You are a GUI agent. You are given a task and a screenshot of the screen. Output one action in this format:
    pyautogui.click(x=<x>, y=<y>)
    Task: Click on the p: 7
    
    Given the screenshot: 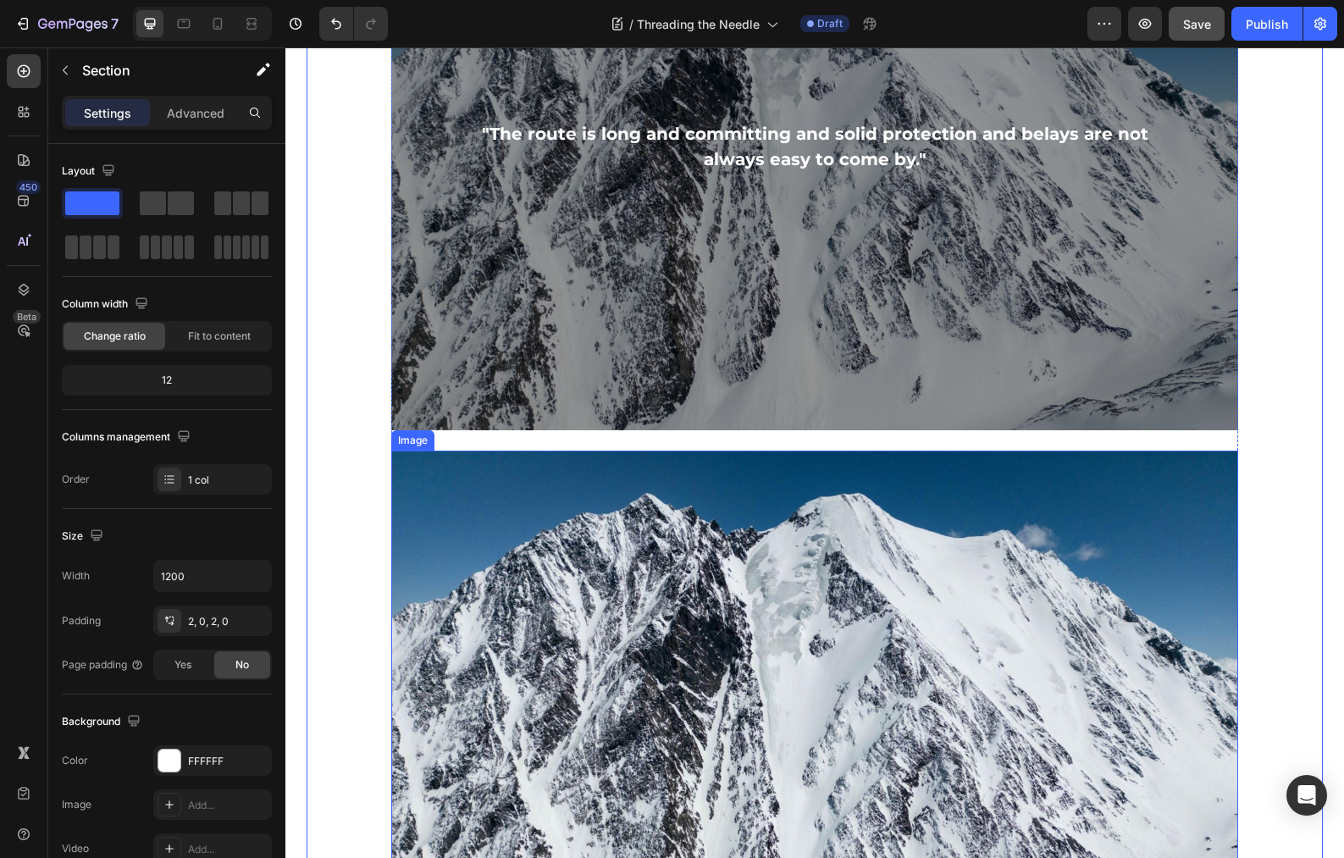 What is the action you would take?
    pyautogui.click(x=114, y=24)
    